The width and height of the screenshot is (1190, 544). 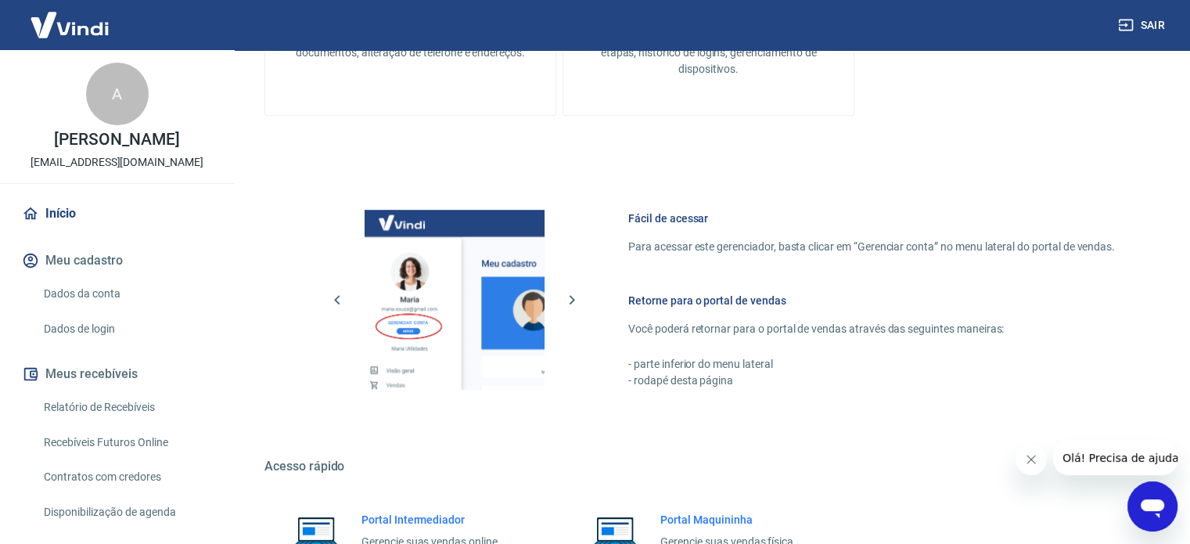 I want to click on img: Imagem da dashboard mostrando o botão de gerenciar conta na sidebar no lado esquerdo, so click(x=455, y=300).